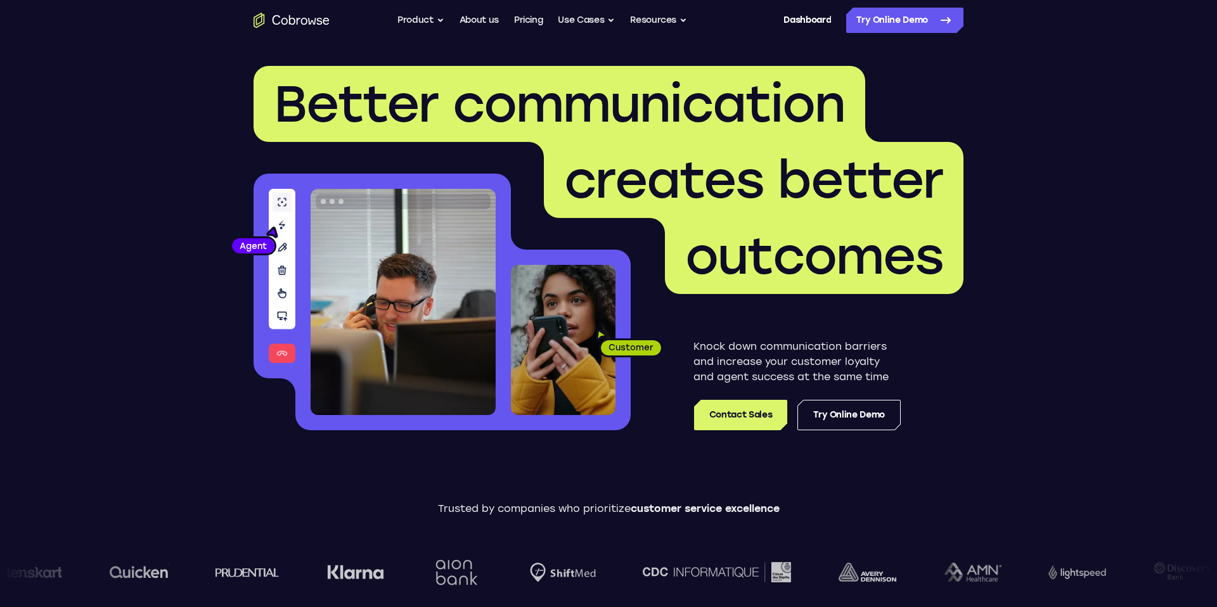 Image resolution: width=1217 pixels, height=607 pixels. Describe the element at coordinates (964, 572) in the screenshot. I see `img: AMN Healthcare` at that location.